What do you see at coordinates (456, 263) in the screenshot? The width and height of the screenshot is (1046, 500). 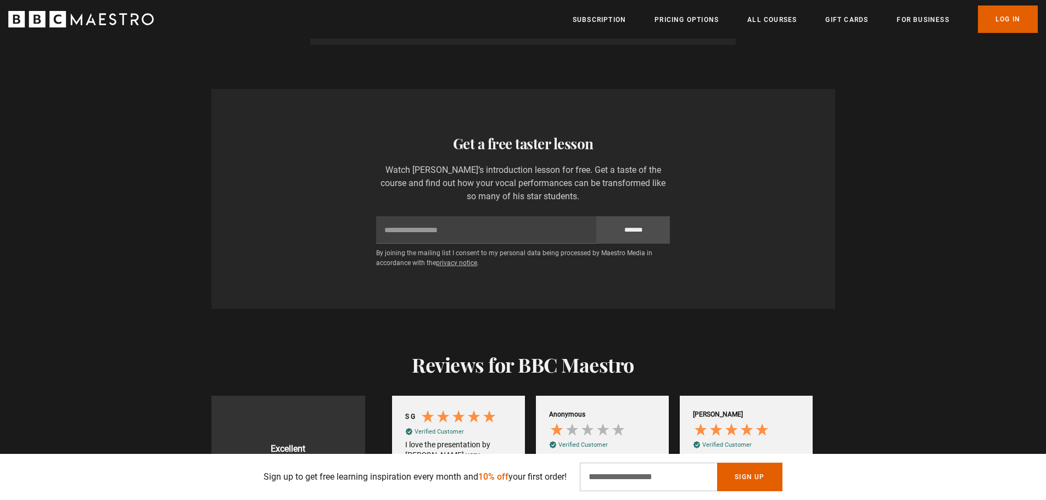 I see `a: privacy notice` at bounding box center [456, 263].